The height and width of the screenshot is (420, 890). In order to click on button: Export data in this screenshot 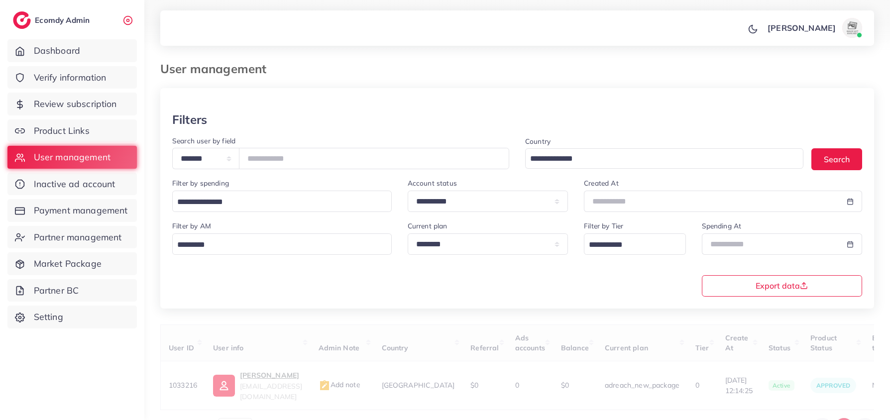, I will do `click(782, 286)`.